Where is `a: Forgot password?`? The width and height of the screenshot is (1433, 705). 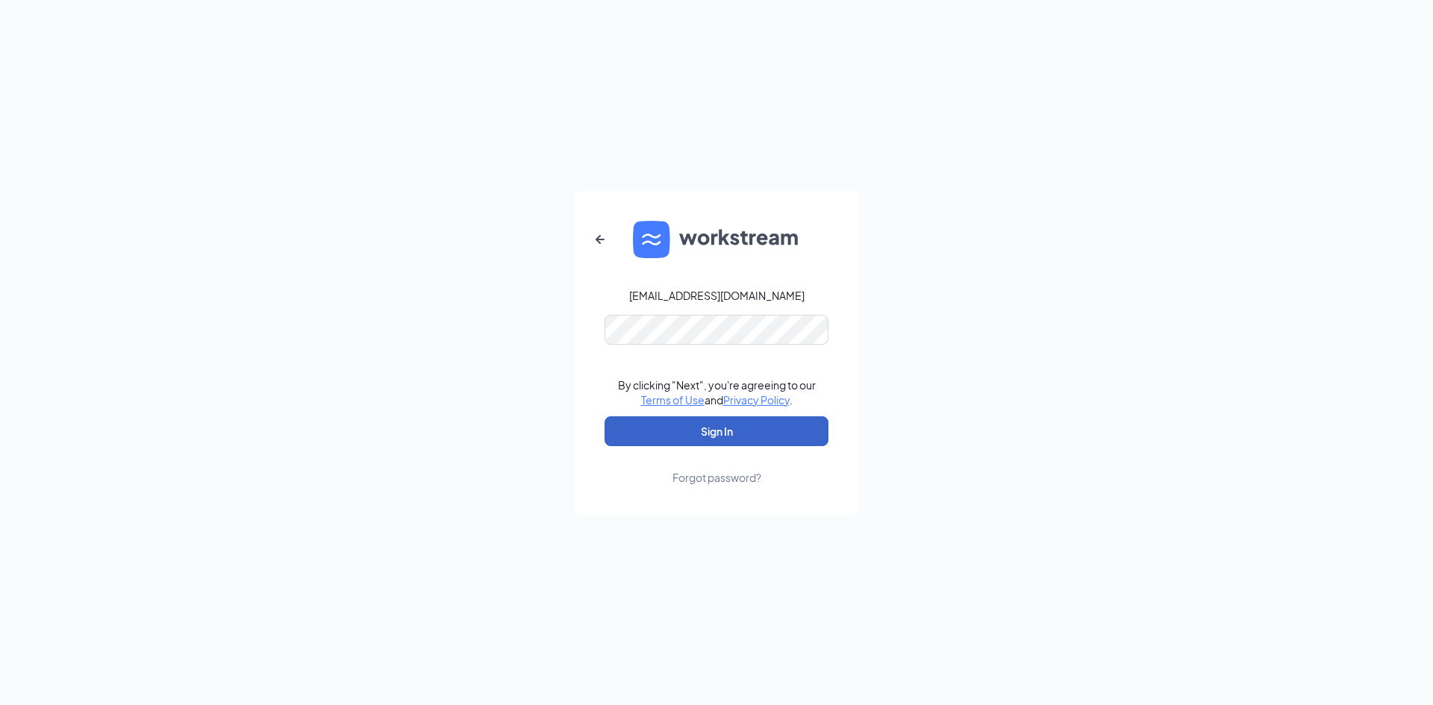
a: Forgot password? is located at coordinates (716, 466).